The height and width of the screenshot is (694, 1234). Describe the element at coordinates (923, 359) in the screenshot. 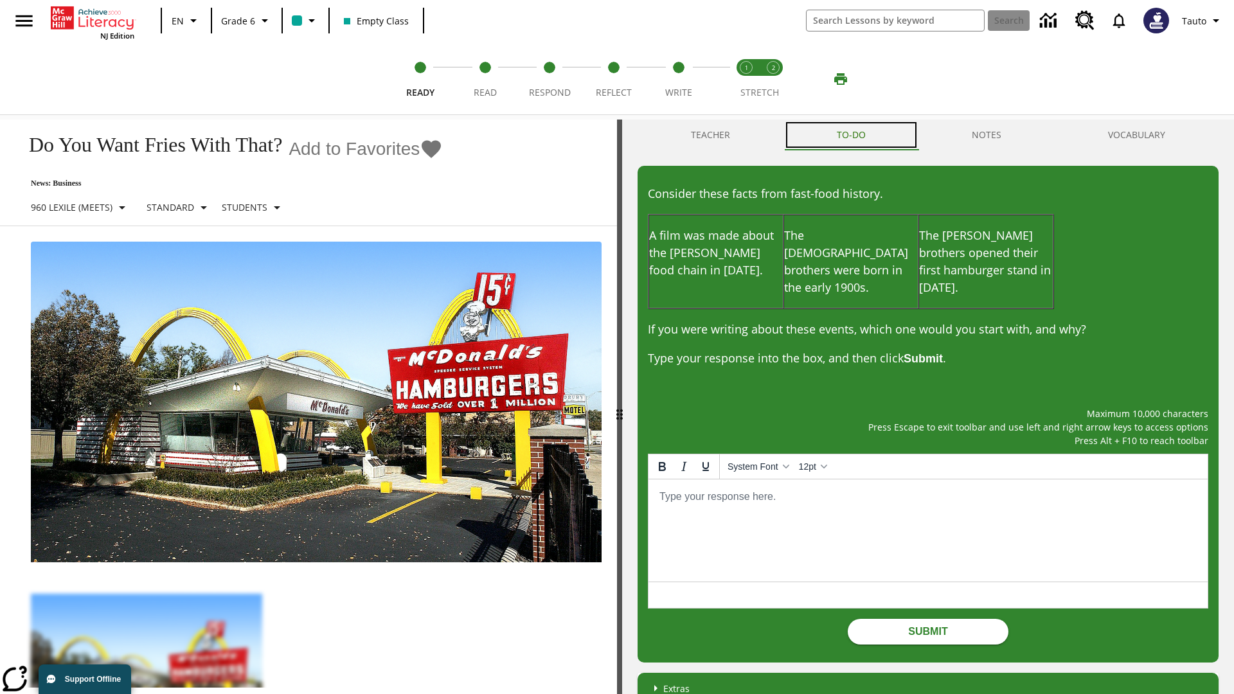

I see `strong: Submit` at that location.